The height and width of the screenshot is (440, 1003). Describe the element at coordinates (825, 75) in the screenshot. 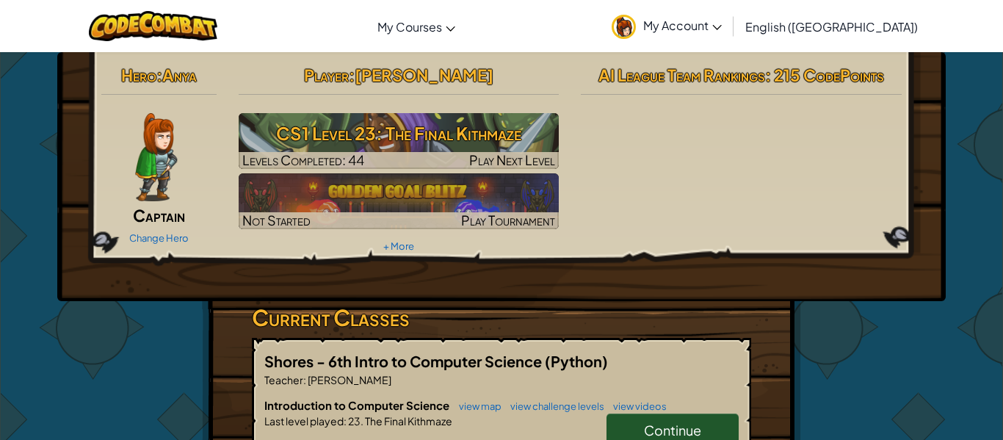

I see `span: : 215 CodePoints` at that location.